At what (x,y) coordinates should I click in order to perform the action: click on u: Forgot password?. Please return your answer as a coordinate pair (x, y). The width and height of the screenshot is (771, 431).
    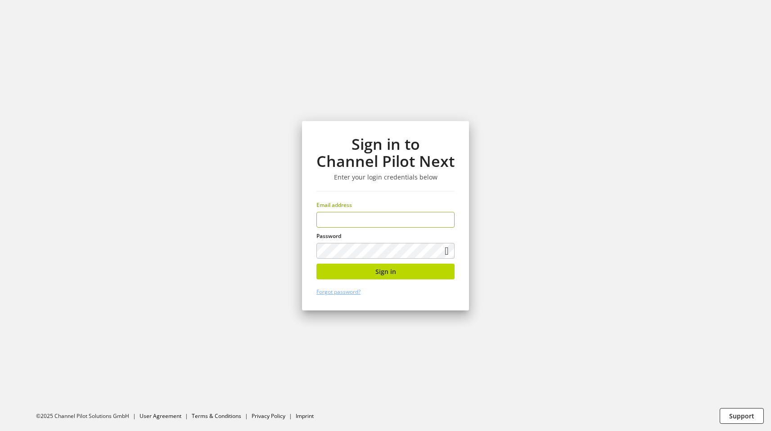
    Looking at the image, I should click on (339, 292).